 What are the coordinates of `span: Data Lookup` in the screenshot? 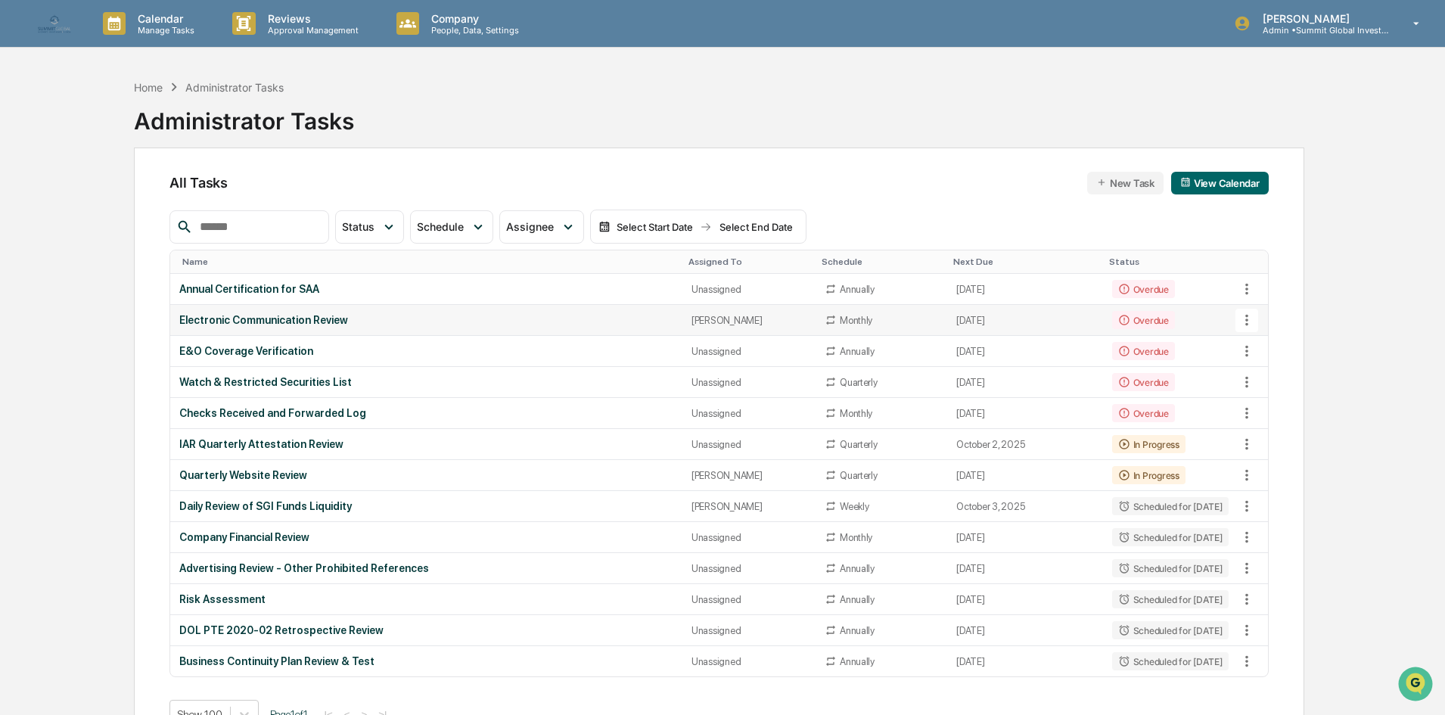 It's located at (63, 346).